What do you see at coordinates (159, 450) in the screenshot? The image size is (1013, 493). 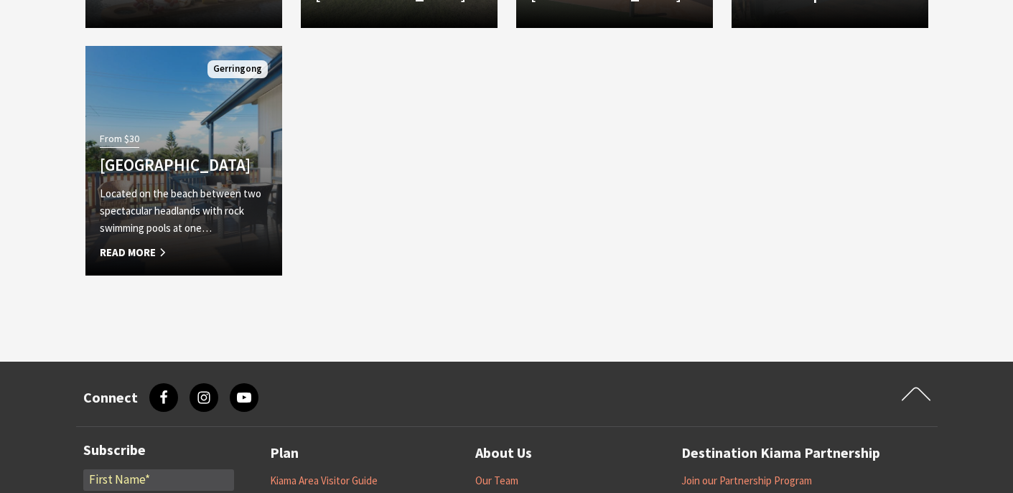 I see `h3: Subscribe` at bounding box center [159, 450].